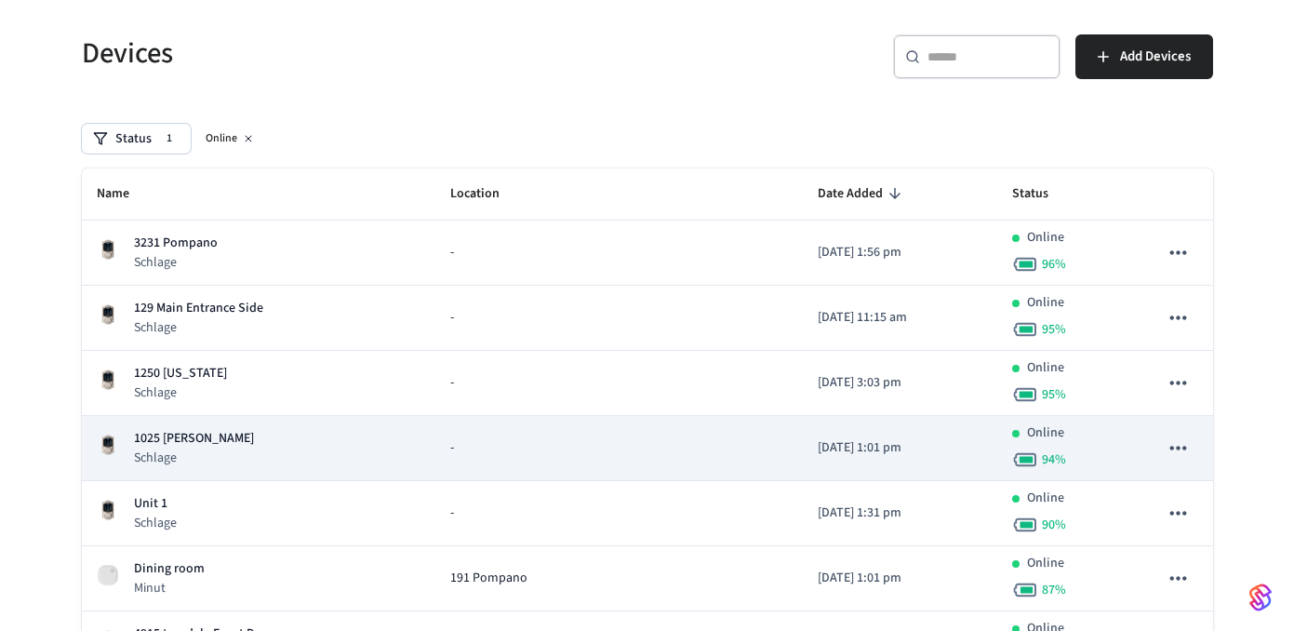 The height and width of the screenshot is (631, 1294). I want to click on p: 3231 Pompano, so click(176, 243).